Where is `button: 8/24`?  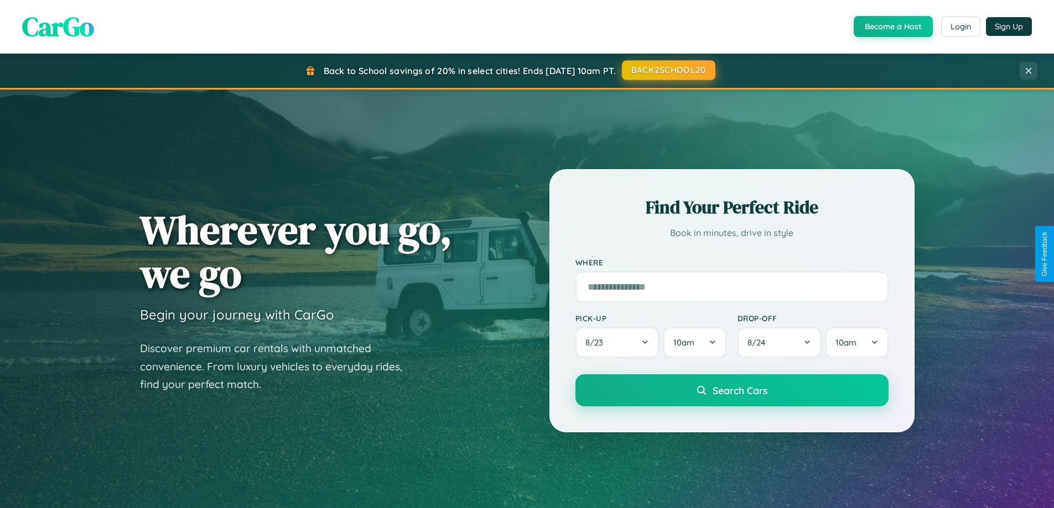
button: 8/24 is located at coordinates (779, 342).